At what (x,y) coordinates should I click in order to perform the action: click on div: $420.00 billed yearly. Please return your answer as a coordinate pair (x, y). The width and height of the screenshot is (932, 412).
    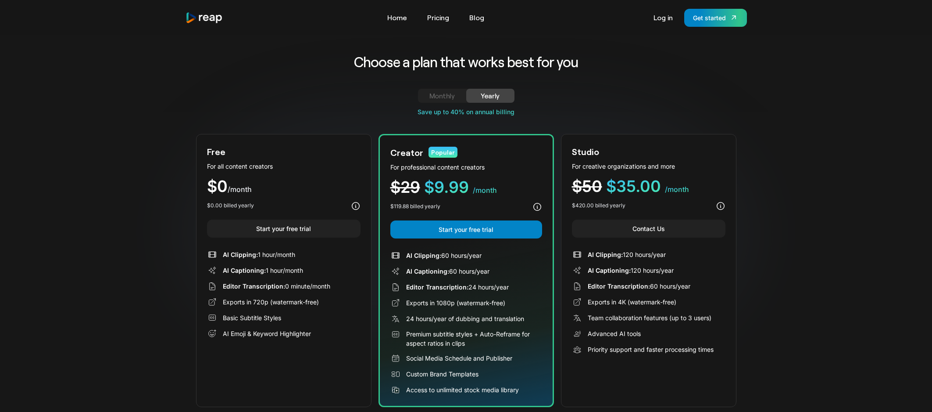
    Looking at the image, I should click on (599, 205).